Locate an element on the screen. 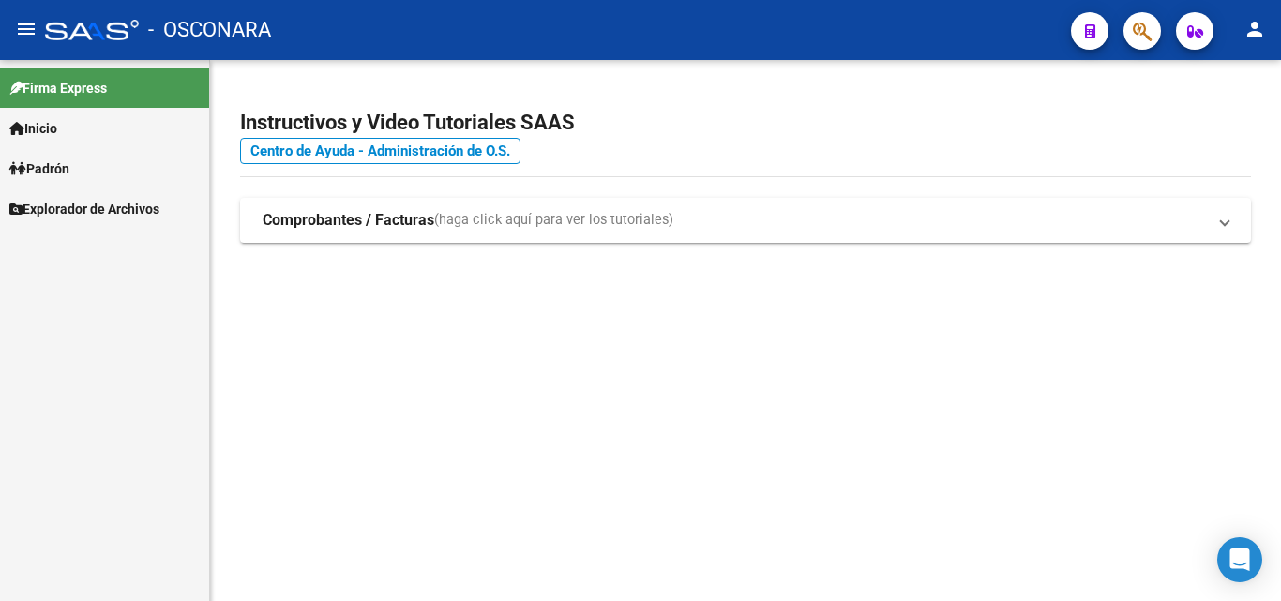 This screenshot has height=601, width=1281. mat-expansion-panel-header: Comprobantes / Facturas(haga click aquí para ver los tutoriales) is located at coordinates (746, 220).